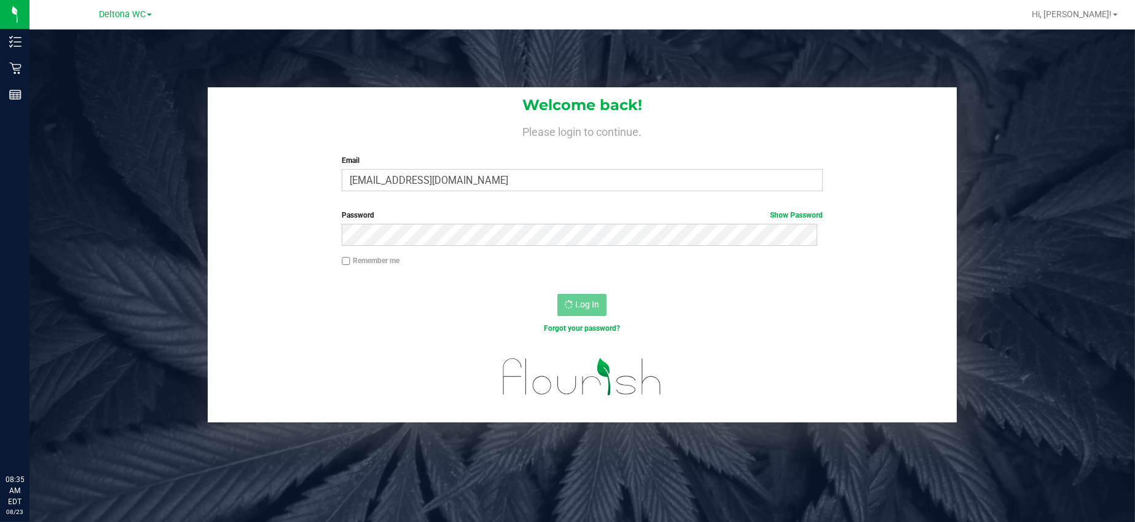 Image resolution: width=1135 pixels, height=522 pixels. I want to click on inline-svg: Retail, so click(15, 68).